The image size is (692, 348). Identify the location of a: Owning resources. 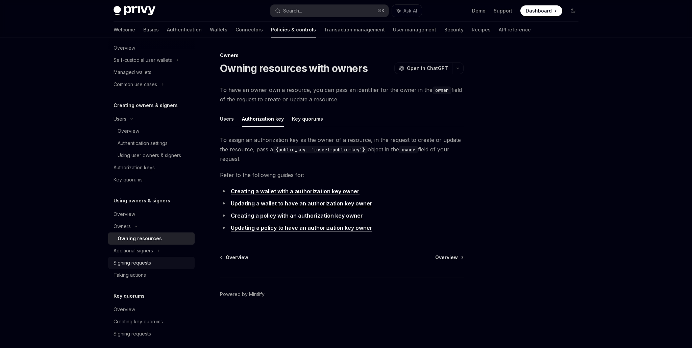
(151, 238).